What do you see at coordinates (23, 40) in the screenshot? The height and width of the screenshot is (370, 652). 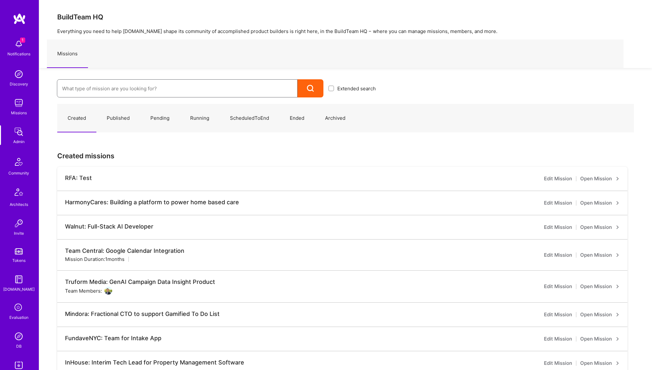 I see `span: 1` at bounding box center [23, 40].